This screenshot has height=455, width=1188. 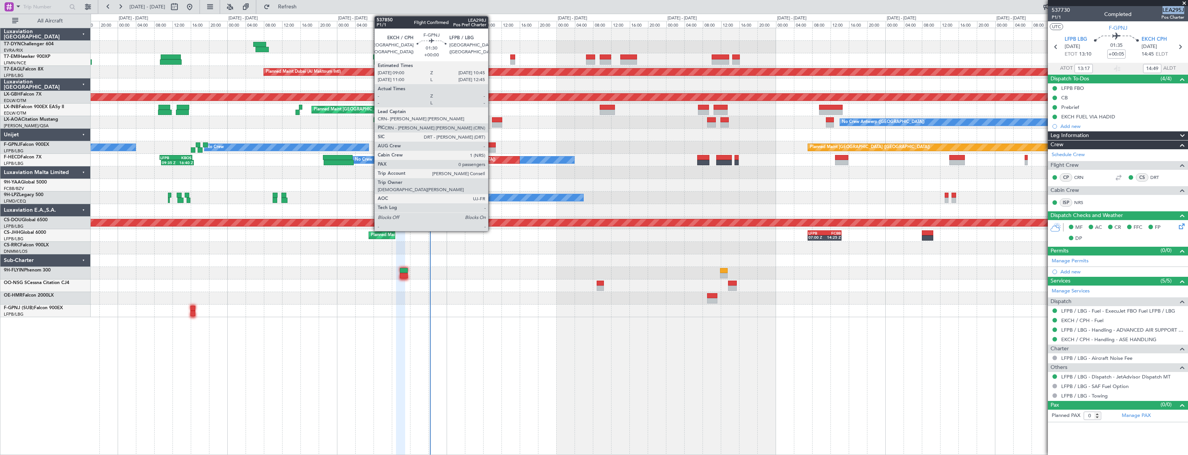 What do you see at coordinates (1064, 97) in the screenshot?
I see `div: CB` at bounding box center [1064, 97].